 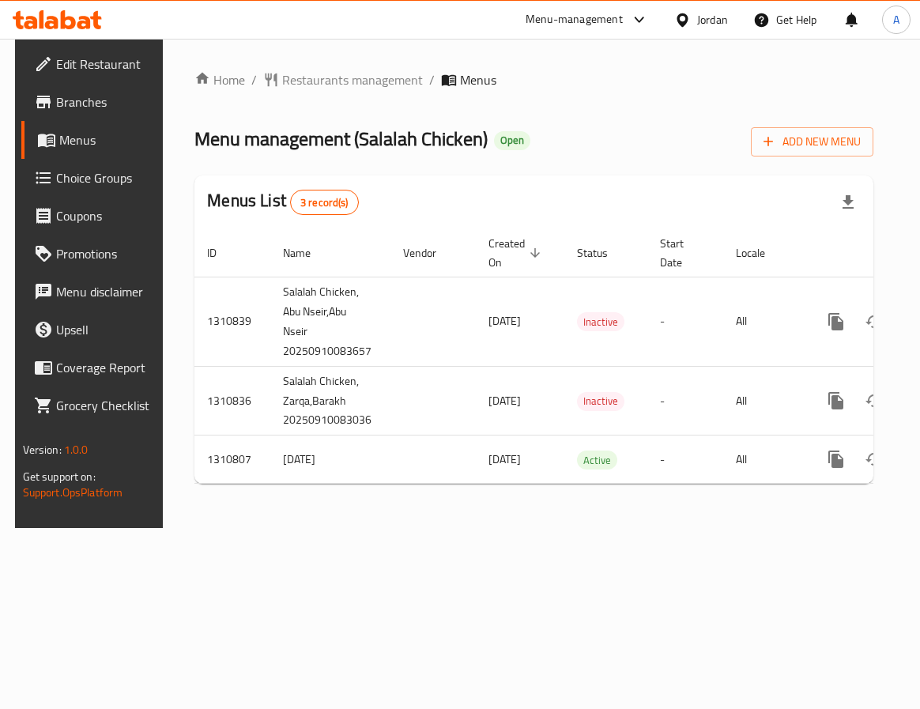 What do you see at coordinates (430, 253) in the screenshot?
I see `span: Vendor` at bounding box center [430, 253].